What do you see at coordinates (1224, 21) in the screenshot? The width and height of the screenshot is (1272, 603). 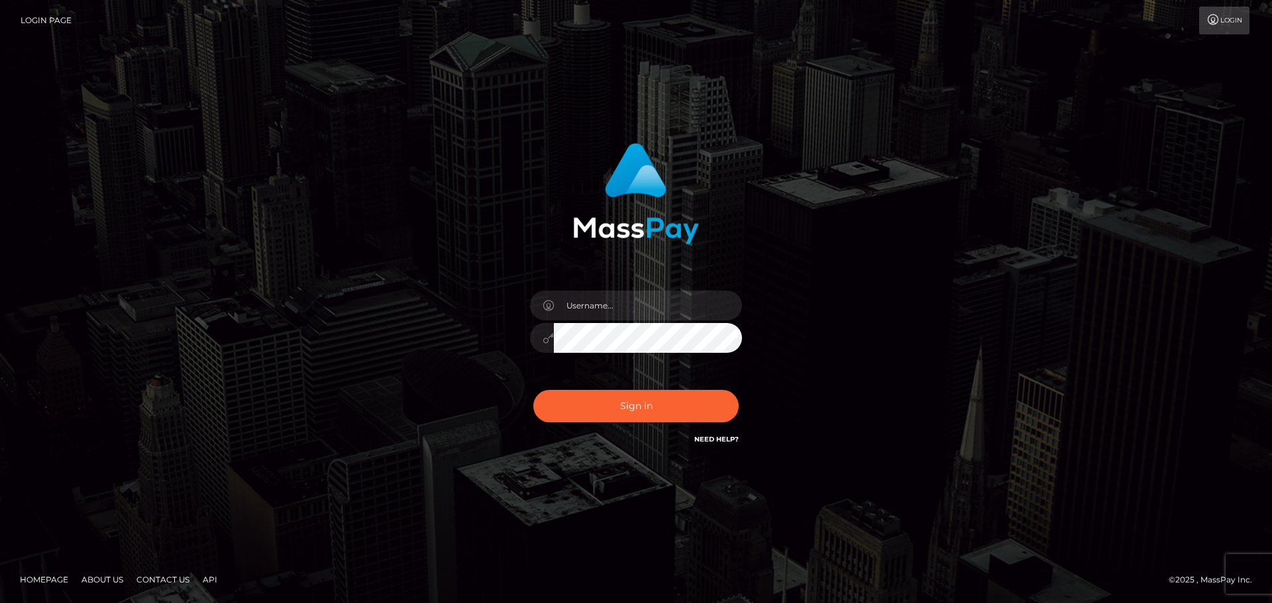 I see `a: Login` at bounding box center [1224, 21].